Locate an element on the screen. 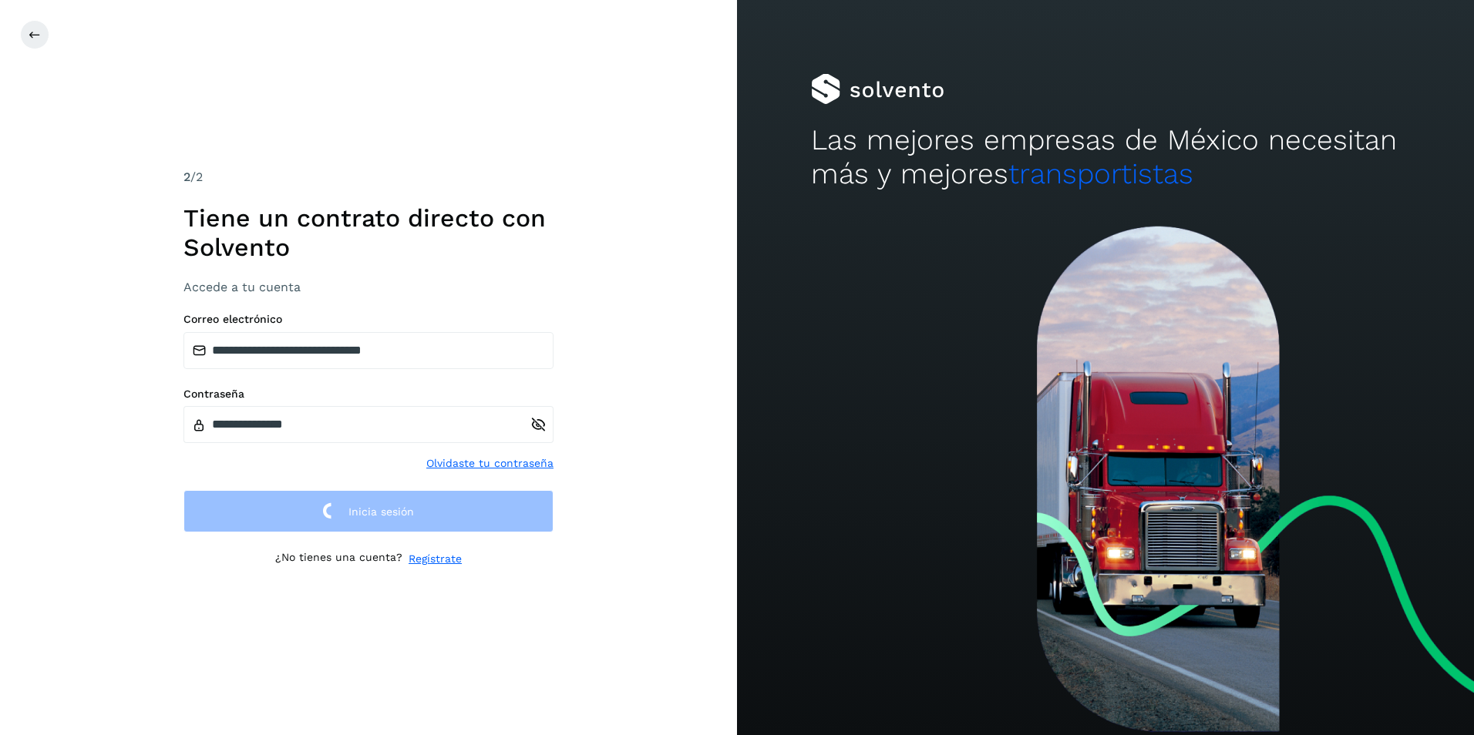 The image size is (1474, 735). h2: Las mejores empresas de México necesitan más y mejores is located at coordinates (1106, 157).